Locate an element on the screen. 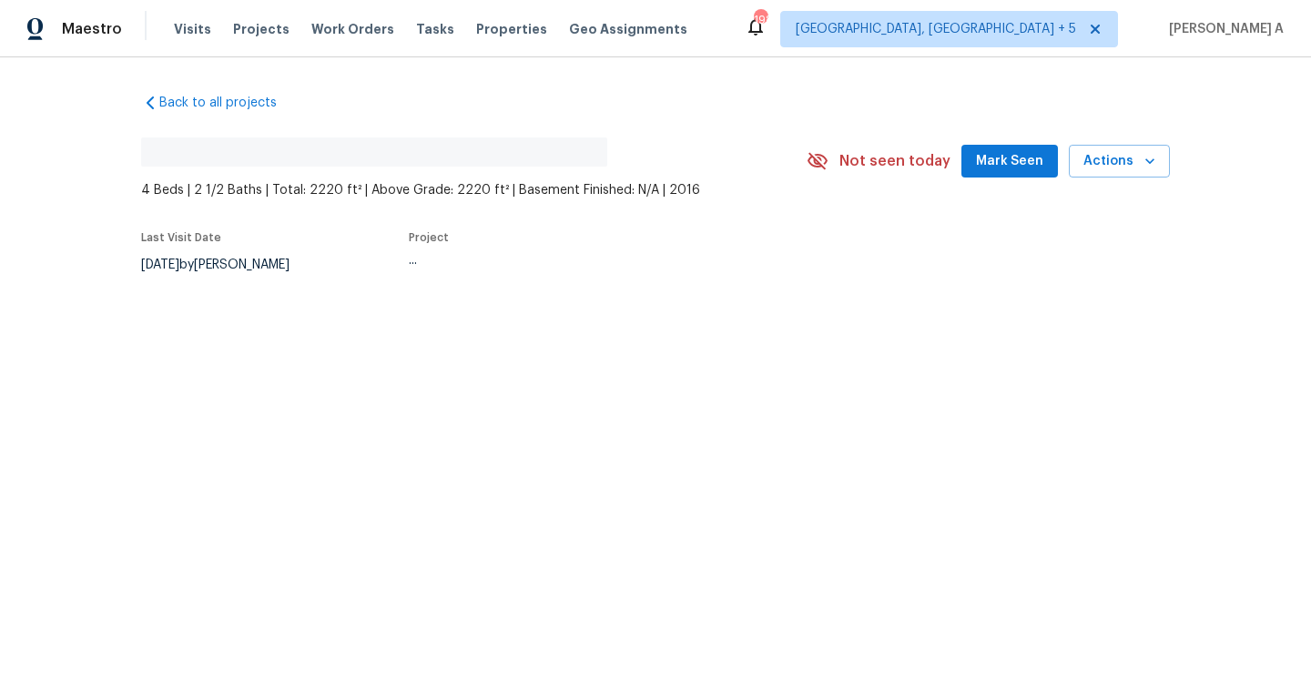 The image size is (1311, 680). span: Last Visit Date is located at coordinates (181, 238).